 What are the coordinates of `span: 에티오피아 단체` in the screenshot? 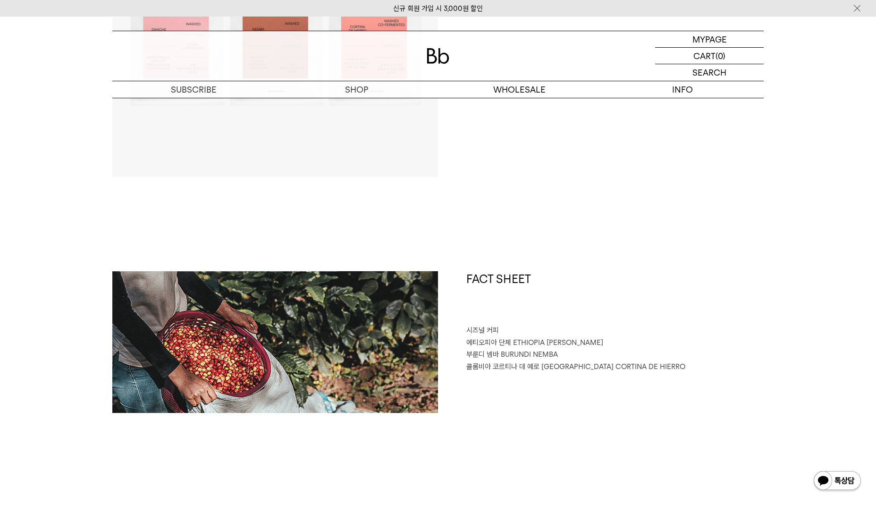 It's located at (489, 342).